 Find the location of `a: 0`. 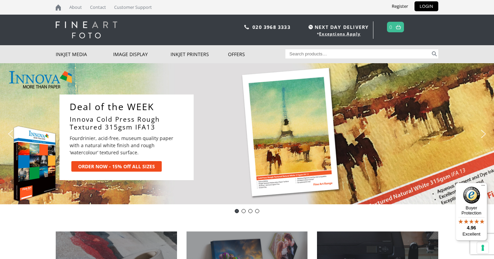

a: 0 is located at coordinates (391, 27).